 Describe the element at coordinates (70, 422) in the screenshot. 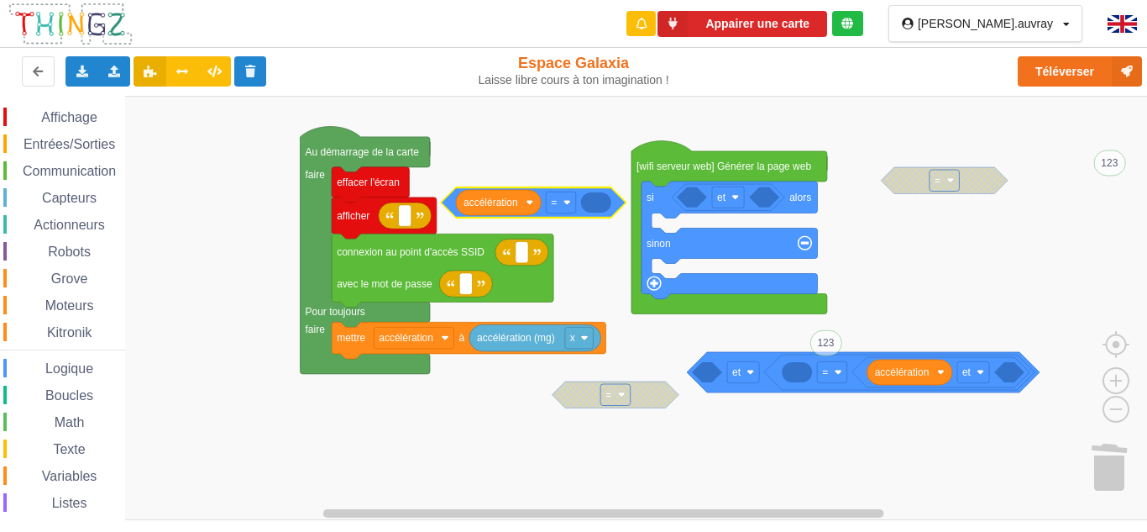

I see `span: Math` at that location.